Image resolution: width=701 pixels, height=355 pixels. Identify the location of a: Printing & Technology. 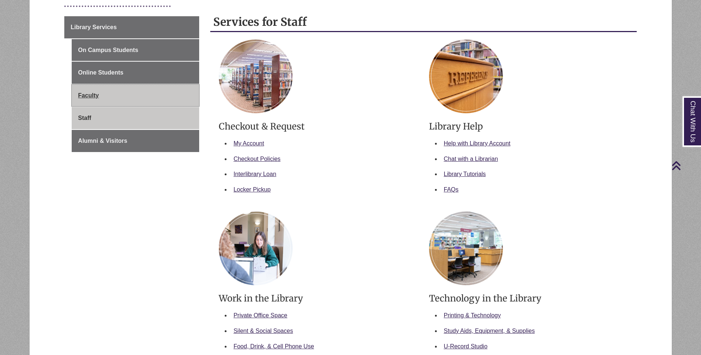
(472, 316).